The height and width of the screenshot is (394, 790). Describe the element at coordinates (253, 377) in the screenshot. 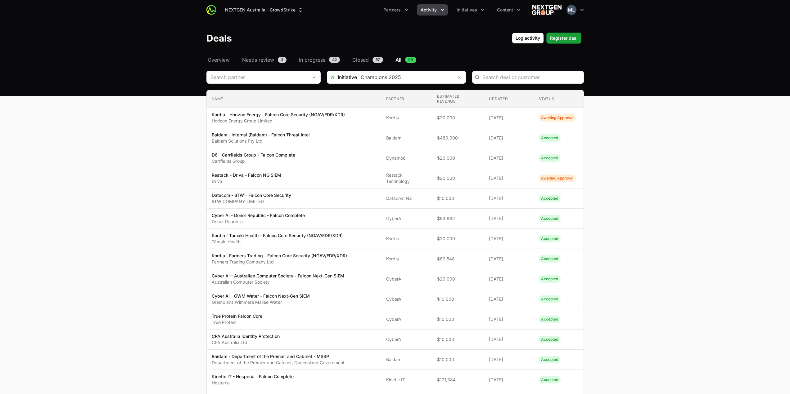

I see `p: Kinetic IT - Hesperia - Falcon Complete` at that location.